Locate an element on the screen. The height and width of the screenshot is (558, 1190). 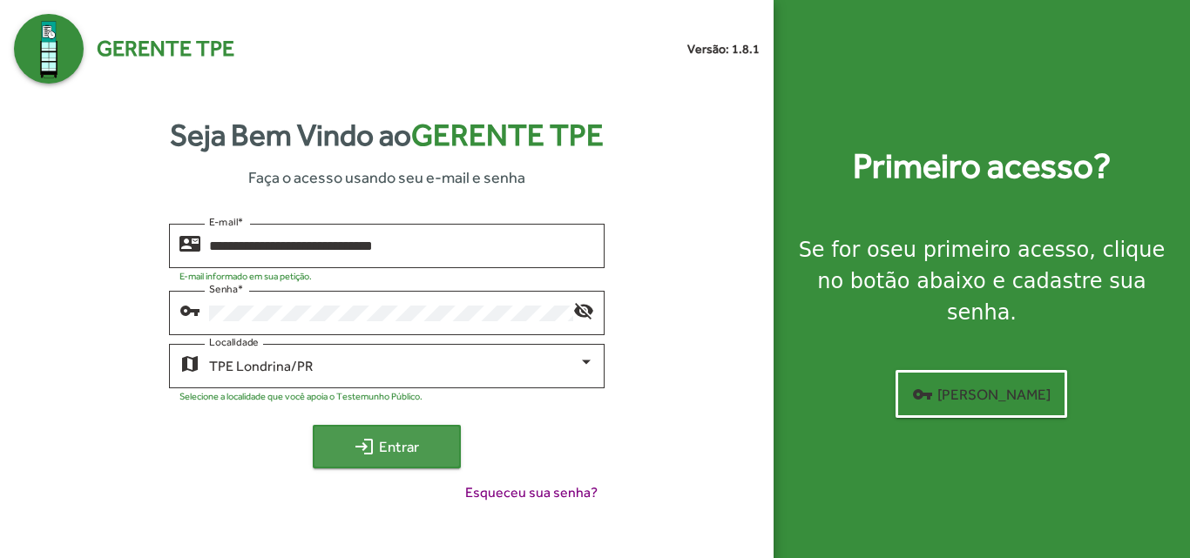
small: Versão: 1.8.1 is located at coordinates (723, 49).